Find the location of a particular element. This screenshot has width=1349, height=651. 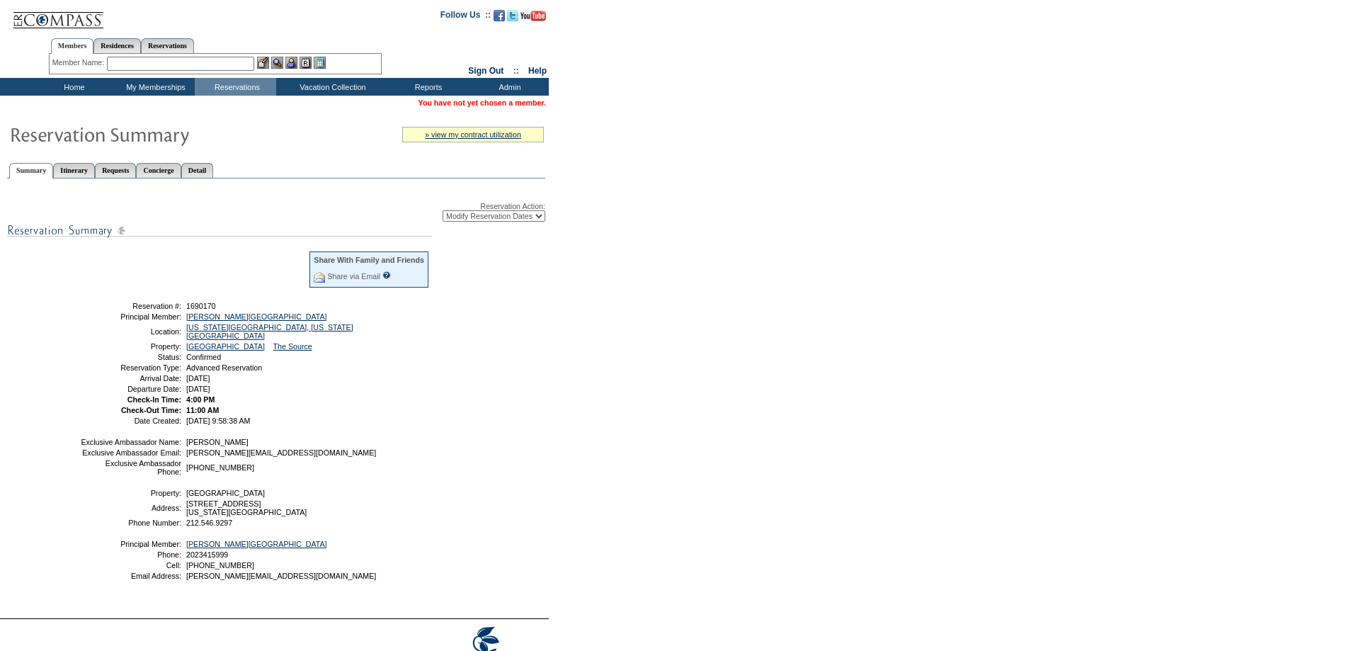

img: View is located at coordinates (277, 62).